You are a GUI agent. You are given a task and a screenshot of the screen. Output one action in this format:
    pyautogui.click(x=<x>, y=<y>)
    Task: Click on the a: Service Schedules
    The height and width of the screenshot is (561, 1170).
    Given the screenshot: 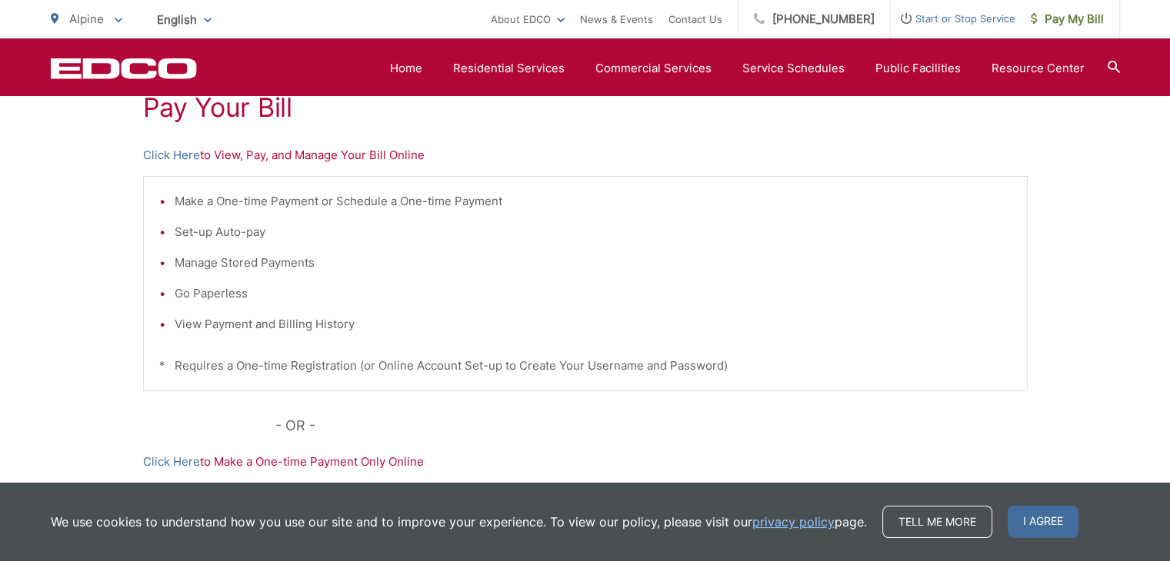 What is the action you would take?
    pyautogui.click(x=793, y=68)
    